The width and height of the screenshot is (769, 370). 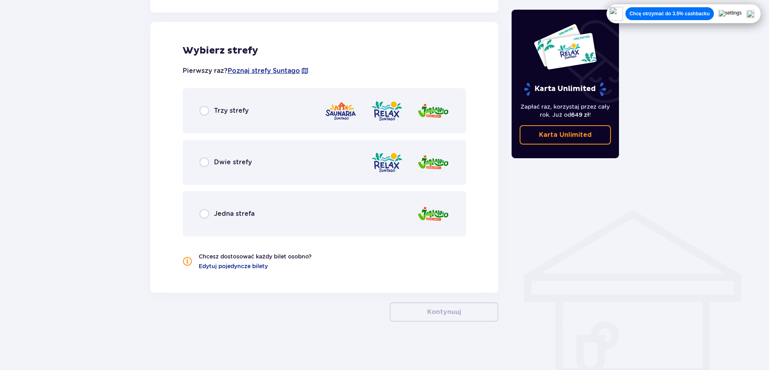 What do you see at coordinates (566, 111) in the screenshot?
I see `p: Zapłać raz, korzystaj przez cały rok. Już od !` at bounding box center [566, 111].